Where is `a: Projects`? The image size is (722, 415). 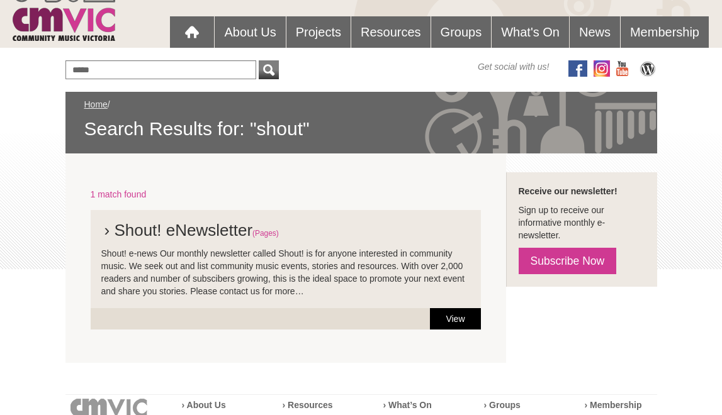
a: Projects is located at coordinates (318, 32).